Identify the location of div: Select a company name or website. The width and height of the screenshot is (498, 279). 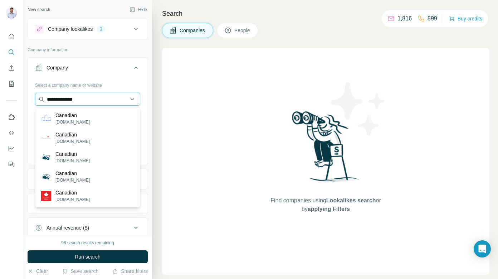
(88, 84).